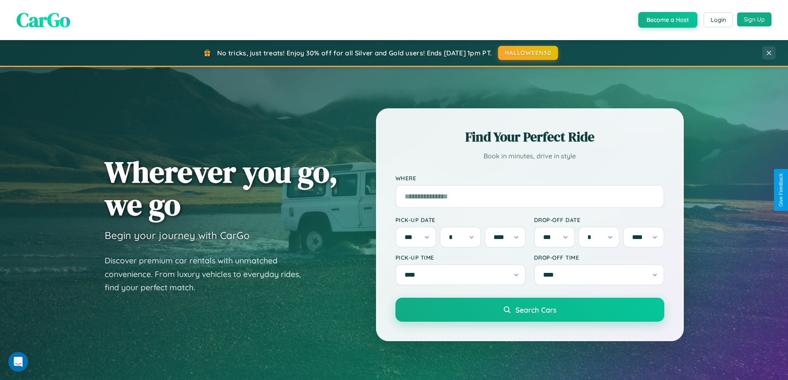  What do you see at coordinates (718, 20) in the screenshot?
I see `button: Login` at bounding box center [718, 20].